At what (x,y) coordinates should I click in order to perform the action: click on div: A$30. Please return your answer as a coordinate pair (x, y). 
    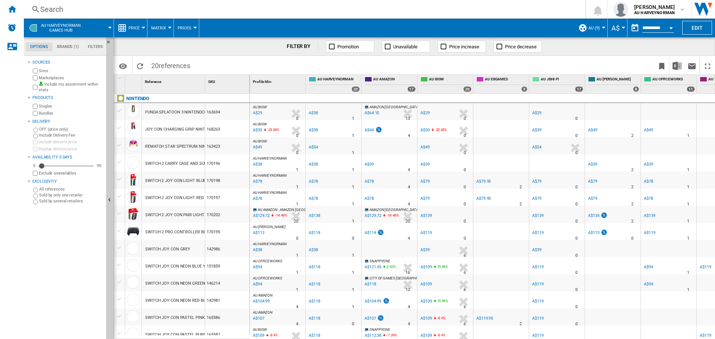
    Looking at the image, I should click on (425, 130).